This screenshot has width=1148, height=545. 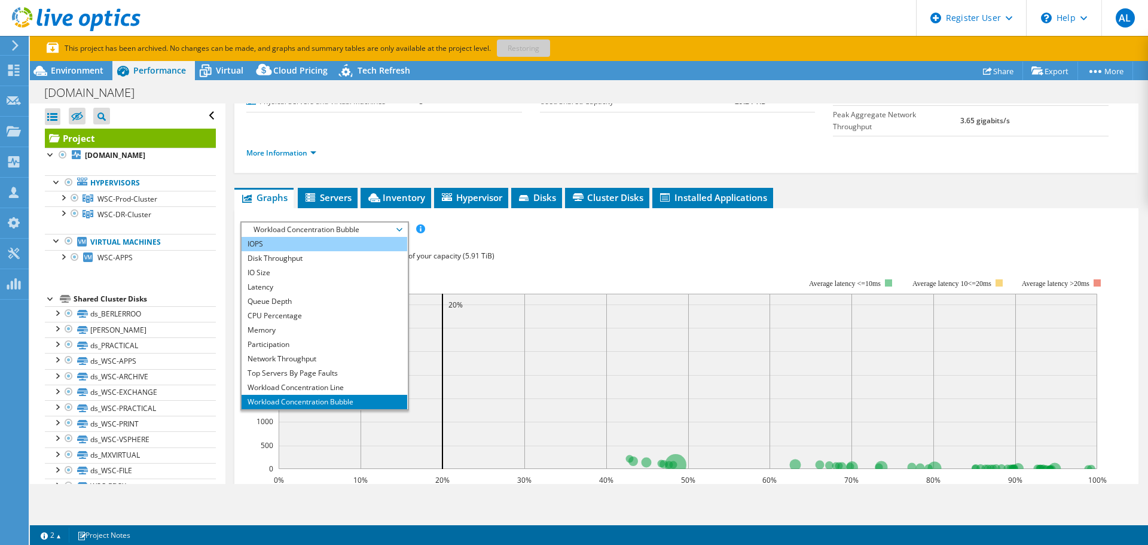 I want to click on text: 500, so click(x=267, y=445).